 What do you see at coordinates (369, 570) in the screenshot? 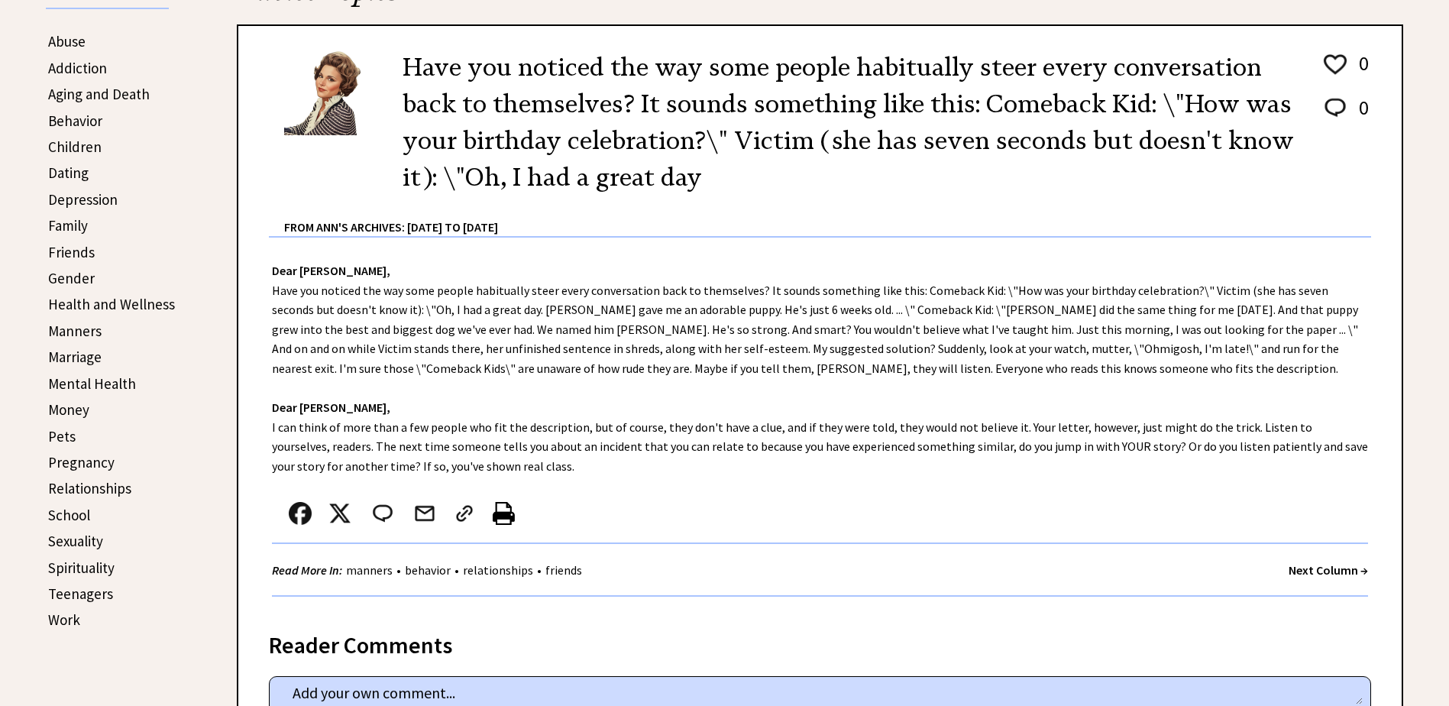
I see `a: manners` at bounding box center [369, 570].